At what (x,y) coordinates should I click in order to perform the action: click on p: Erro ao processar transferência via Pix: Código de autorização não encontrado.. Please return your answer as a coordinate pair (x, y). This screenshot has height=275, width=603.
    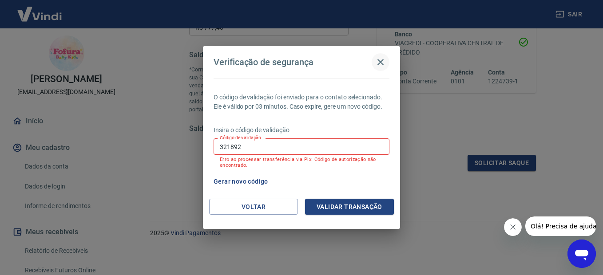
    Looking at the image, I should click on (302, 163).